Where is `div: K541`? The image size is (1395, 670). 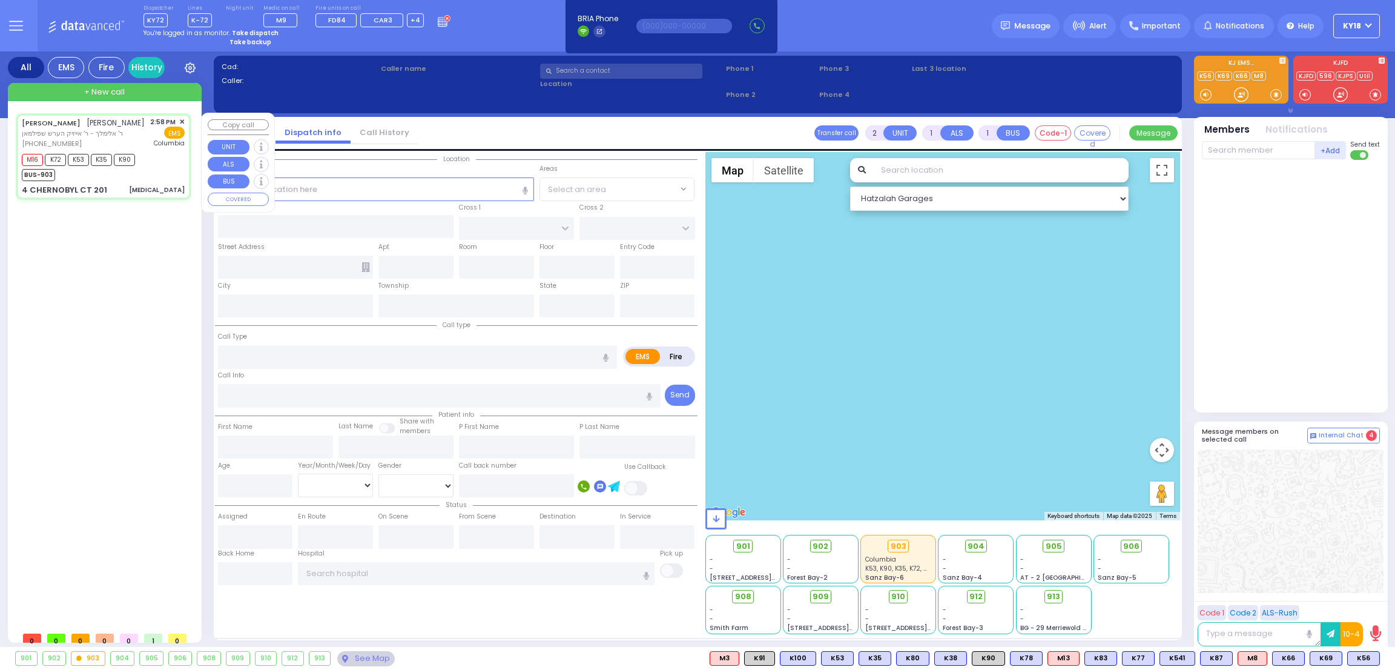 div: K541 is located at coordinates (1177, 658).